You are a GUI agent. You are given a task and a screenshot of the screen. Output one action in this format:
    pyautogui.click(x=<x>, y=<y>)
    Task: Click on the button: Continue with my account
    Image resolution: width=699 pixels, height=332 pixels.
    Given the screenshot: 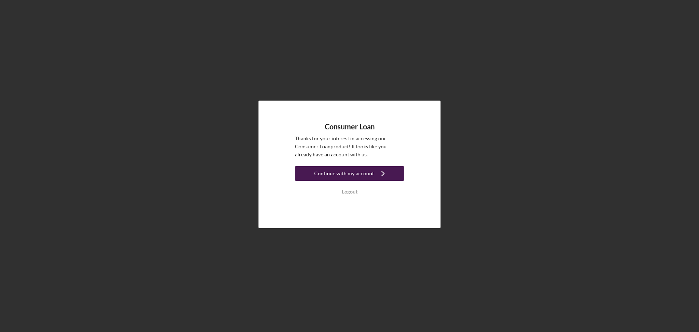 What is the action you would take?
    pyautogui.click(x=350, y=173)
    